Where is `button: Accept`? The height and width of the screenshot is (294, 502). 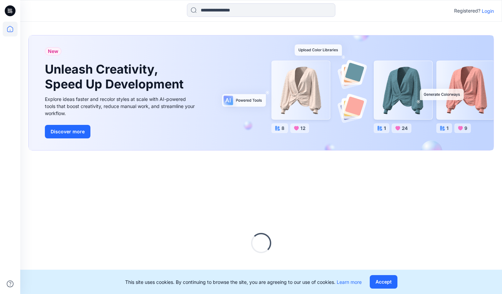 button: Accept is located at coordinates (384, 282).